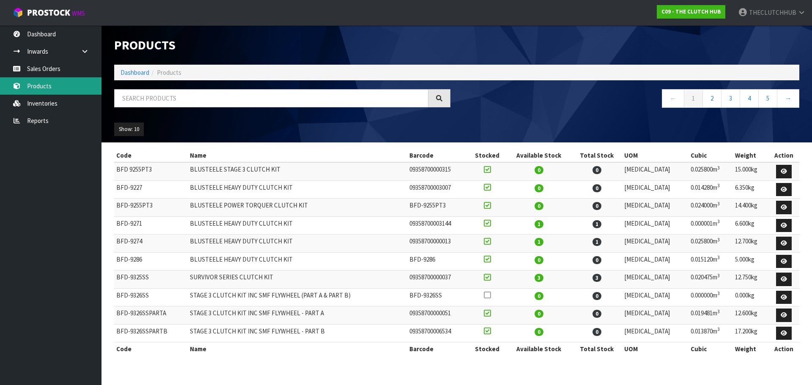 Image resolution: width=812 pixels, height=385 pixels. I want to click on a: 3, so click(730, 98).